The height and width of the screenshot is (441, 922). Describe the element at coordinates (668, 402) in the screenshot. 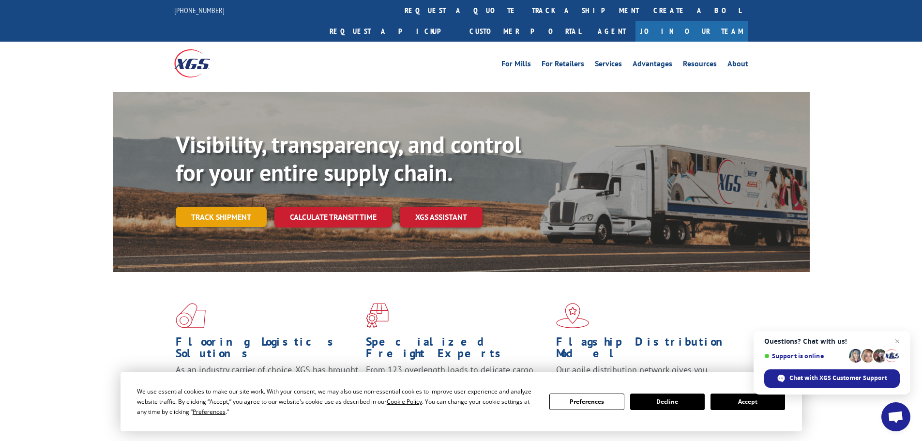

I see `button: Decline` at that location.